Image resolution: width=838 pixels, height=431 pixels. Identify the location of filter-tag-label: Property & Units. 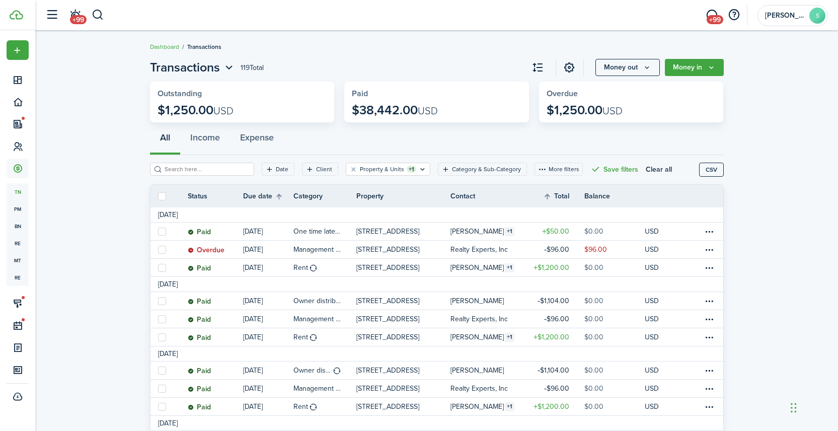
(382, 169).